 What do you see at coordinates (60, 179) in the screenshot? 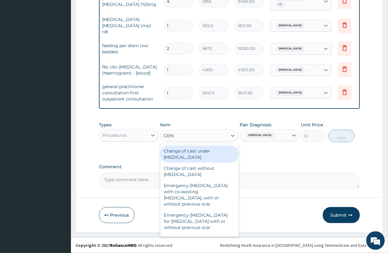
I see `textarea: Type your message and hit 'Enter'` at bounding box center [60, 179].